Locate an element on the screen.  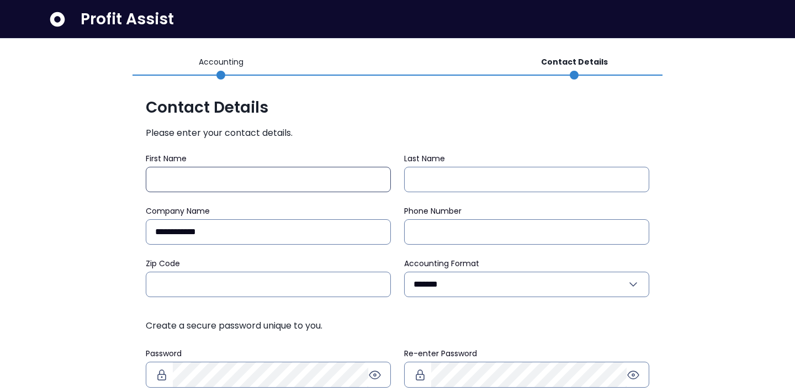
p: Accounting is located at coordinates (221, 62).